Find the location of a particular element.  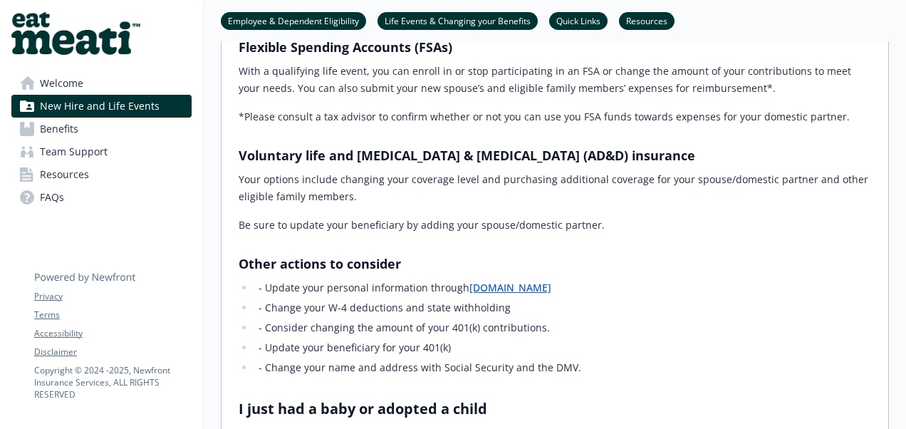

a: Accessibility is located at coordinates (113, 333).